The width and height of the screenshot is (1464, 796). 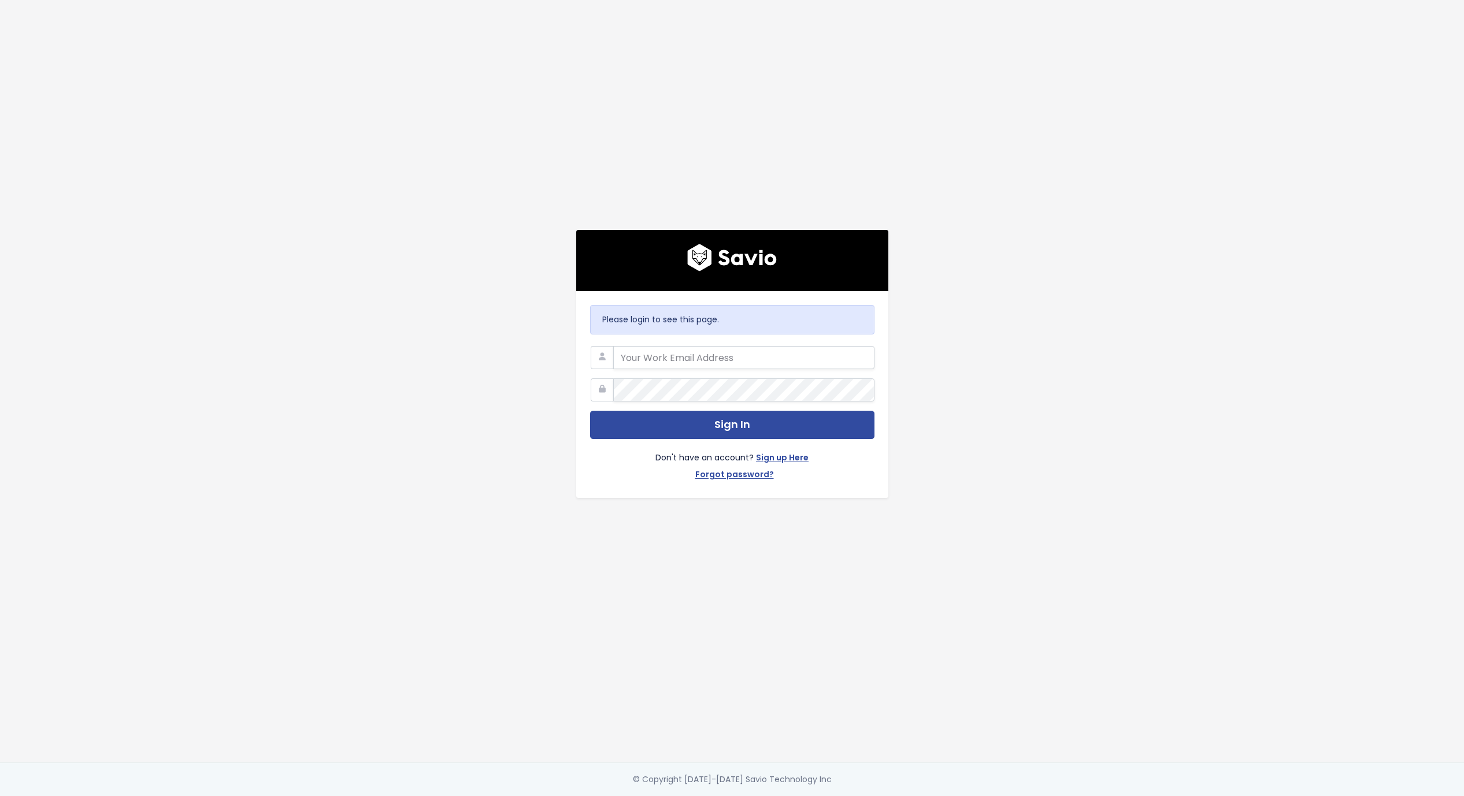 What do you see at coordinates (732, 425) in the screenshot?
I see `button: Sign In` at bounding box center [732, 425].